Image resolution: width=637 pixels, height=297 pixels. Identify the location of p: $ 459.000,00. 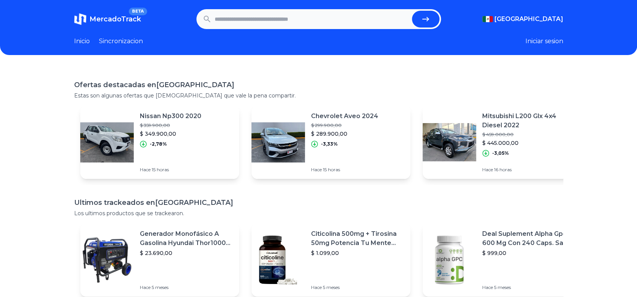
(529, 135).